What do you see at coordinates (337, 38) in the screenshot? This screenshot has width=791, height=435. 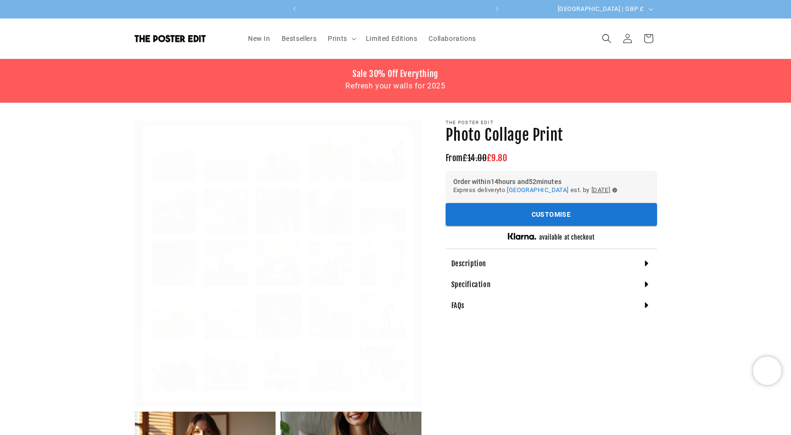 I see `span: Prints` at bounding box center [337, 38].